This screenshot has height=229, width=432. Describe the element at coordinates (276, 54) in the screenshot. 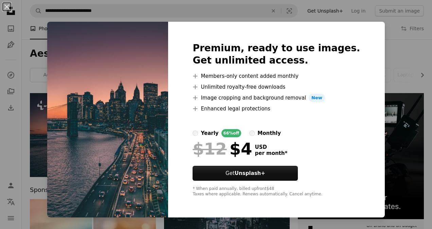

I see `h2: Premium, ready to use images. Get unlimited access.` at that location.